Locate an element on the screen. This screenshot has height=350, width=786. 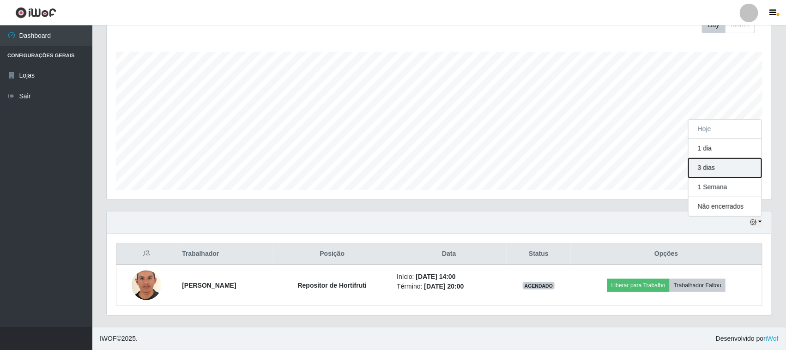
li: Término: is located at coordinates (449, 286).